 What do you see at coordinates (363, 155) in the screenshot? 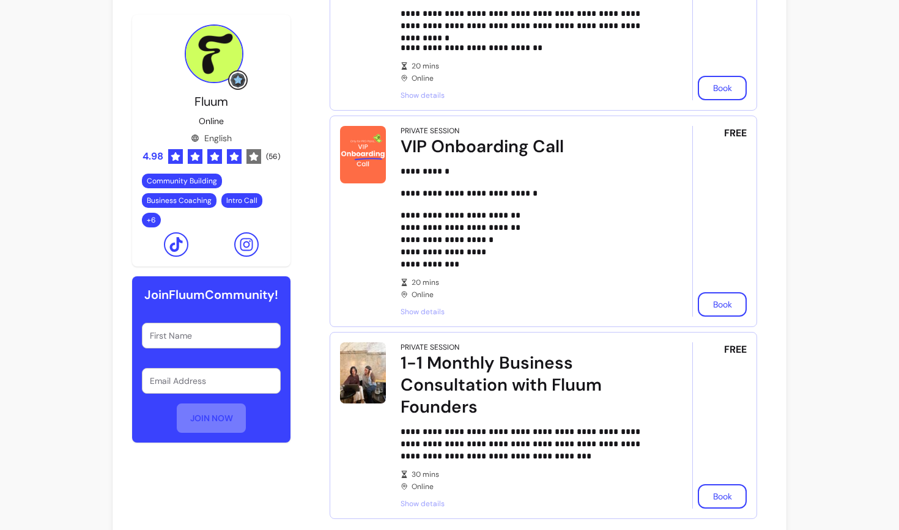
I see `img: VIP Onboarding Call` at bounding box center [363, 155].